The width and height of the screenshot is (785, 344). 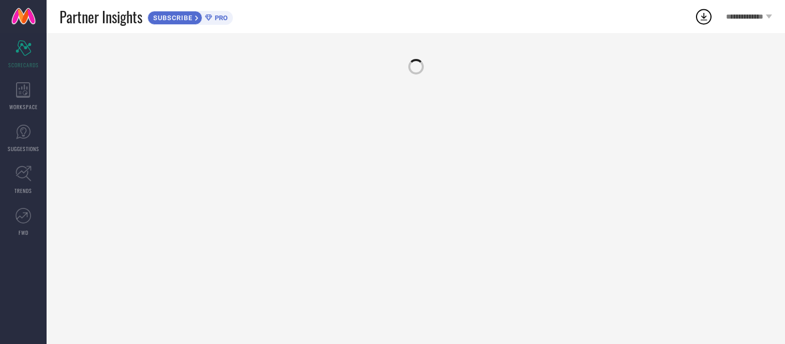 What do you see at coordinates (101, 17) in the screenshot?
I see `span: Partner Insights` at bounding box center [101, 17].